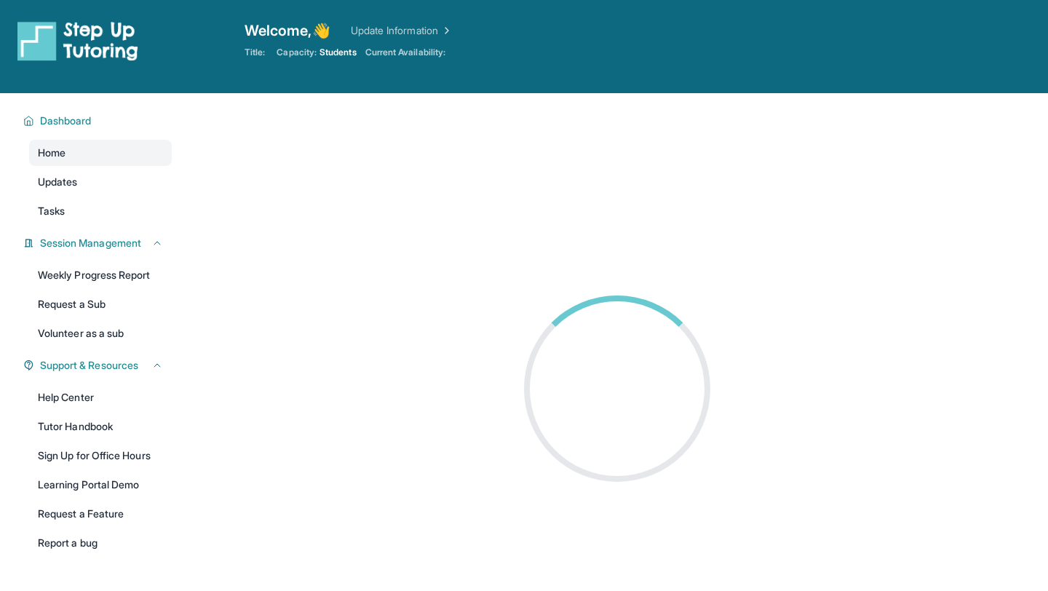 This screenshot has width=1048, height=591. I want to click on a: Learning Portal Demo, so click(100, 485).